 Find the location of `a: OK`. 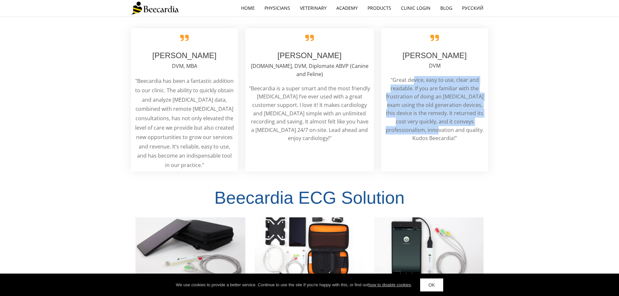

a: OK is located at coordinates (432, 285).